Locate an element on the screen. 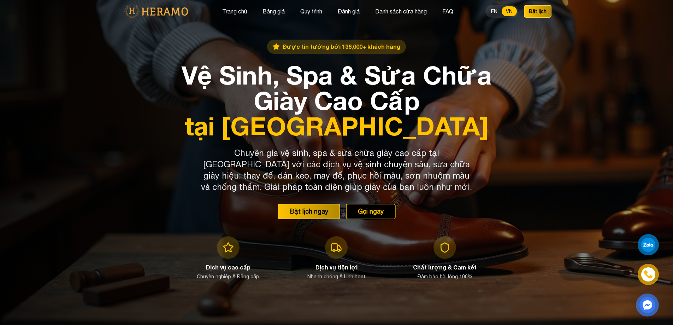  a: phone-icon is located at coordinates (648, 274).